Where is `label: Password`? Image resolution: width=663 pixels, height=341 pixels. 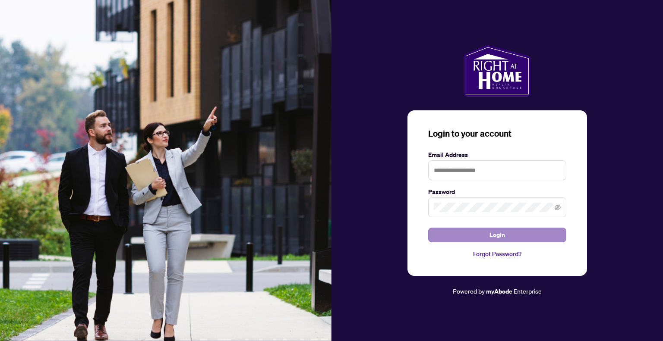
label: Password is located at coordinates (497, 192).